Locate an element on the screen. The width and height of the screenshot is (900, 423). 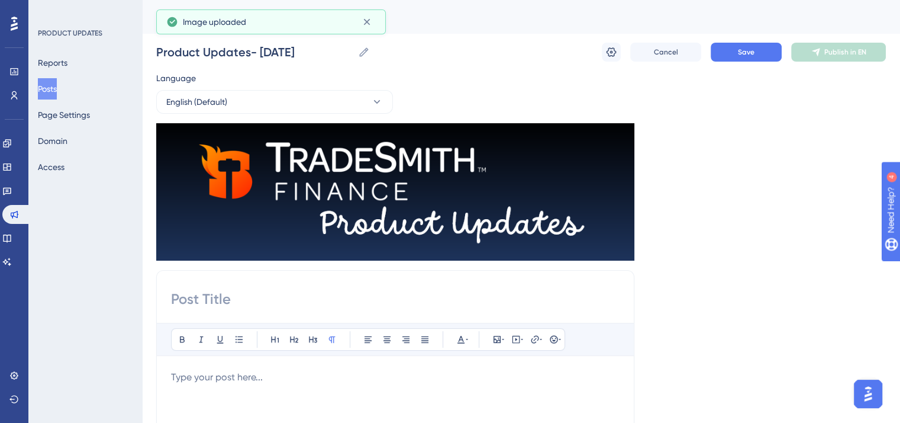
button: Access is located at coordinates (51, 167).